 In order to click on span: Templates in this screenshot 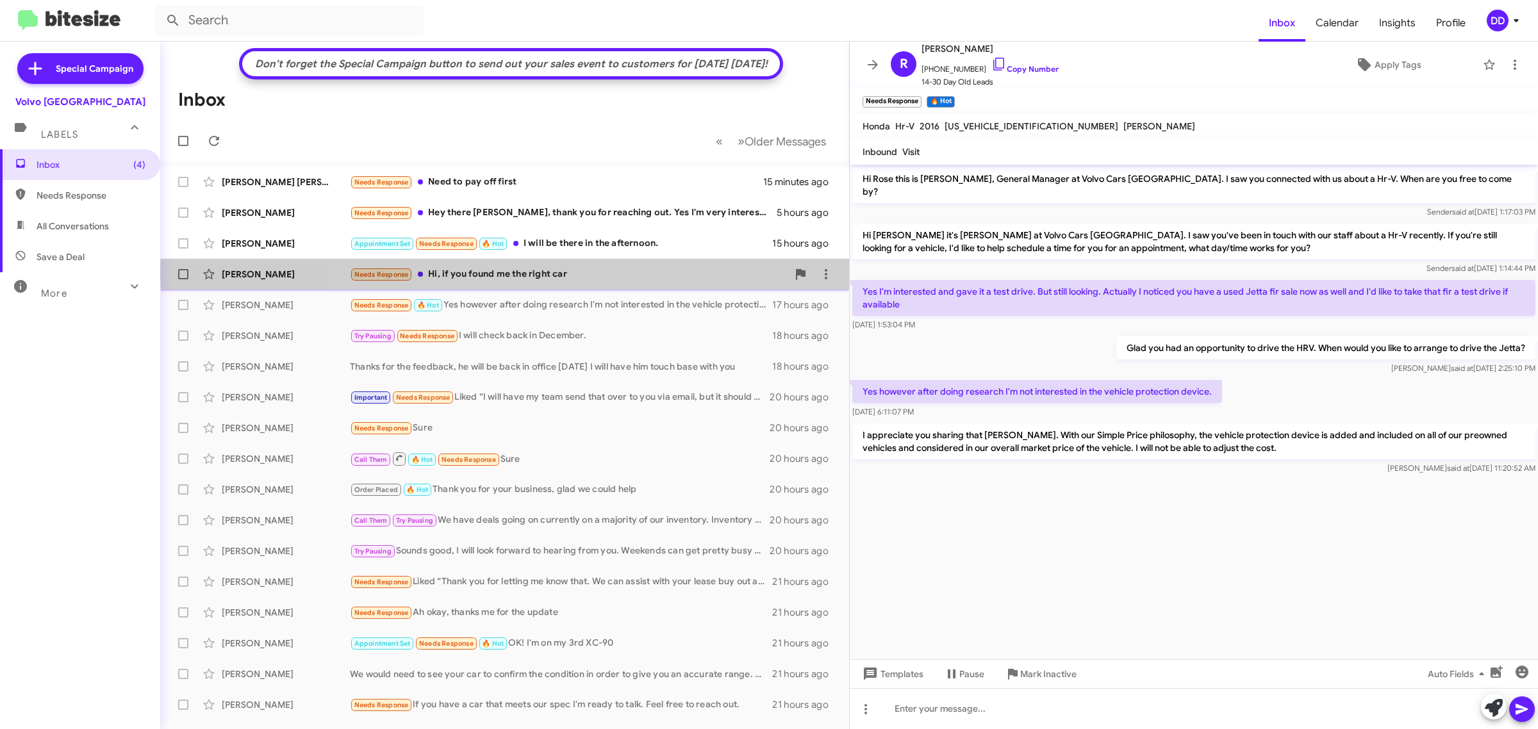, I will do `click(892, 674)`.